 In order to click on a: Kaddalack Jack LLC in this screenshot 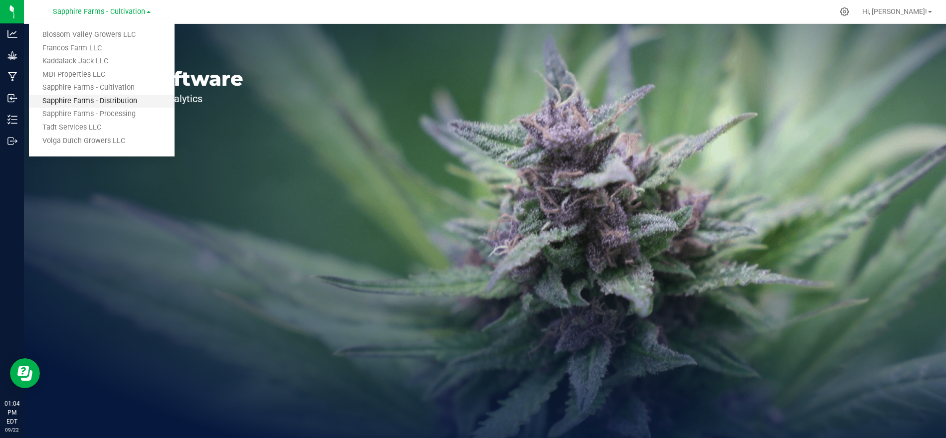, I will do `click(102, 61)`.